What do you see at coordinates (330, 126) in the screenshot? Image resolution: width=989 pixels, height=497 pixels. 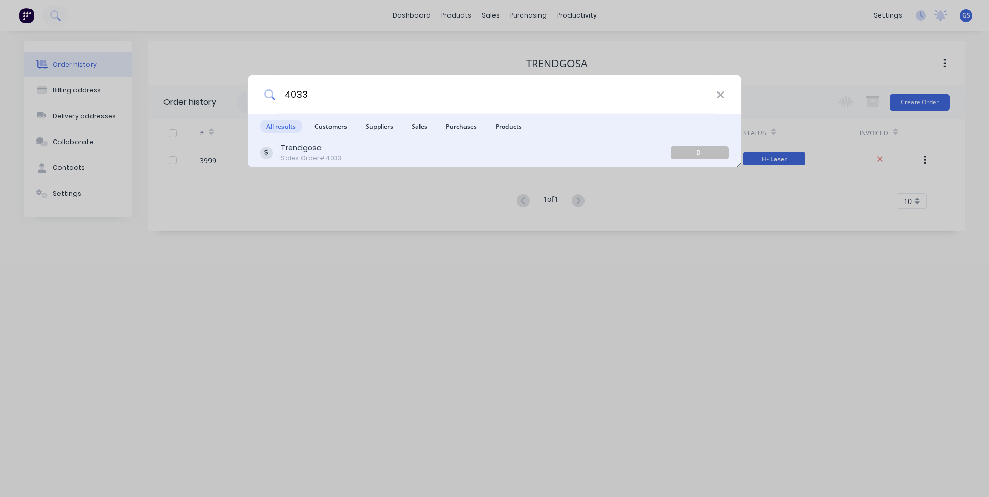 I see `span: Customers` at bounding box center [330, 126].